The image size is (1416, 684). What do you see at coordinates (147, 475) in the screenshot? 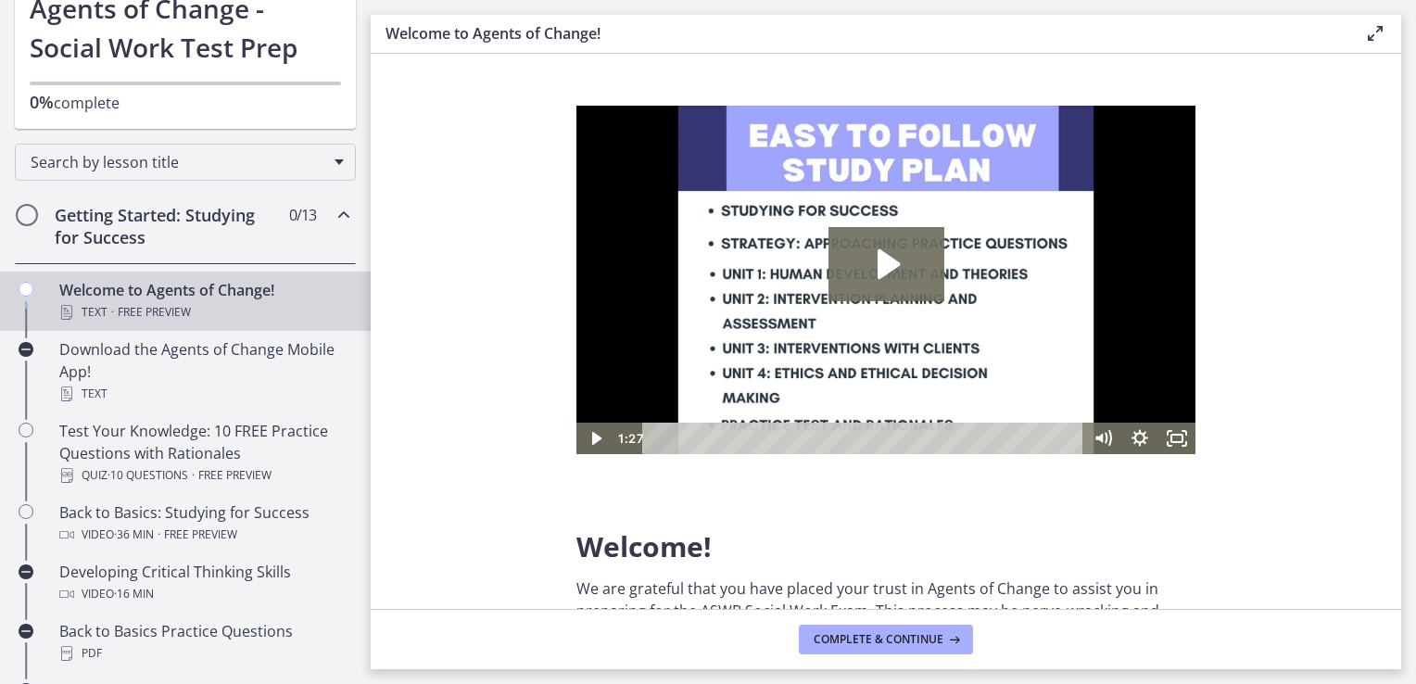
I see `span: · 10 Questions` at bounding box center [147, 475].